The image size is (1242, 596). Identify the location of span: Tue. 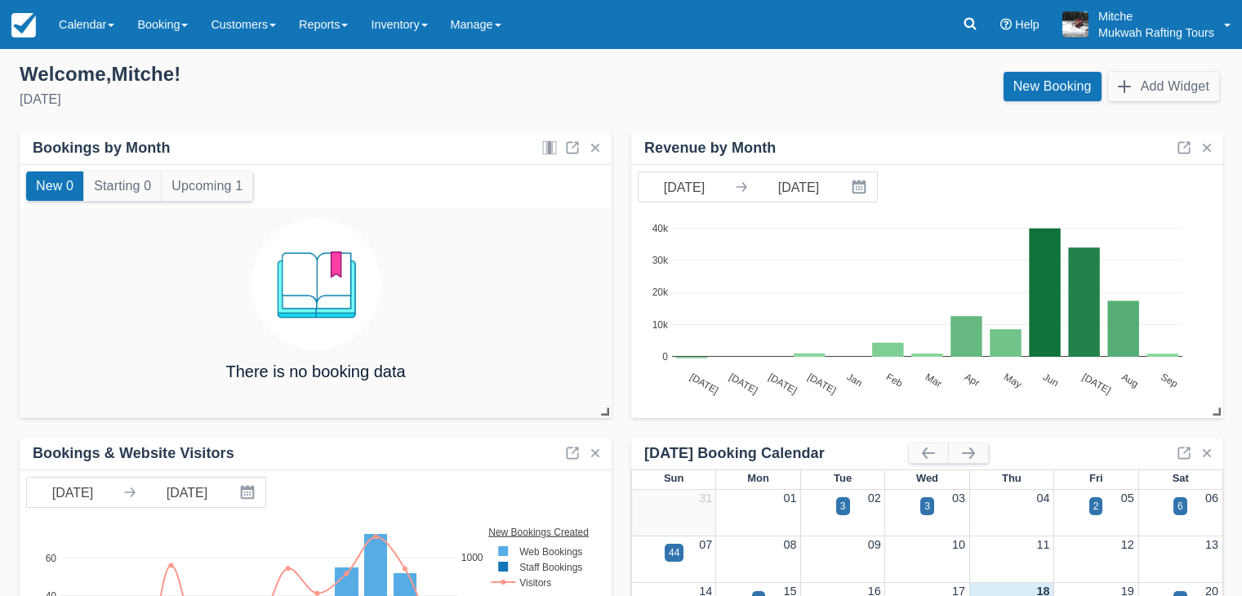
(843, 478).